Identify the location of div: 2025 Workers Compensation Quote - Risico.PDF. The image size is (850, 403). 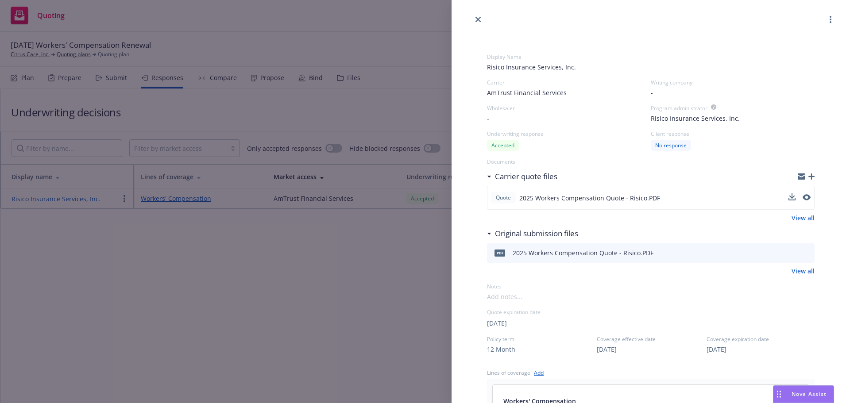
(583, 253).